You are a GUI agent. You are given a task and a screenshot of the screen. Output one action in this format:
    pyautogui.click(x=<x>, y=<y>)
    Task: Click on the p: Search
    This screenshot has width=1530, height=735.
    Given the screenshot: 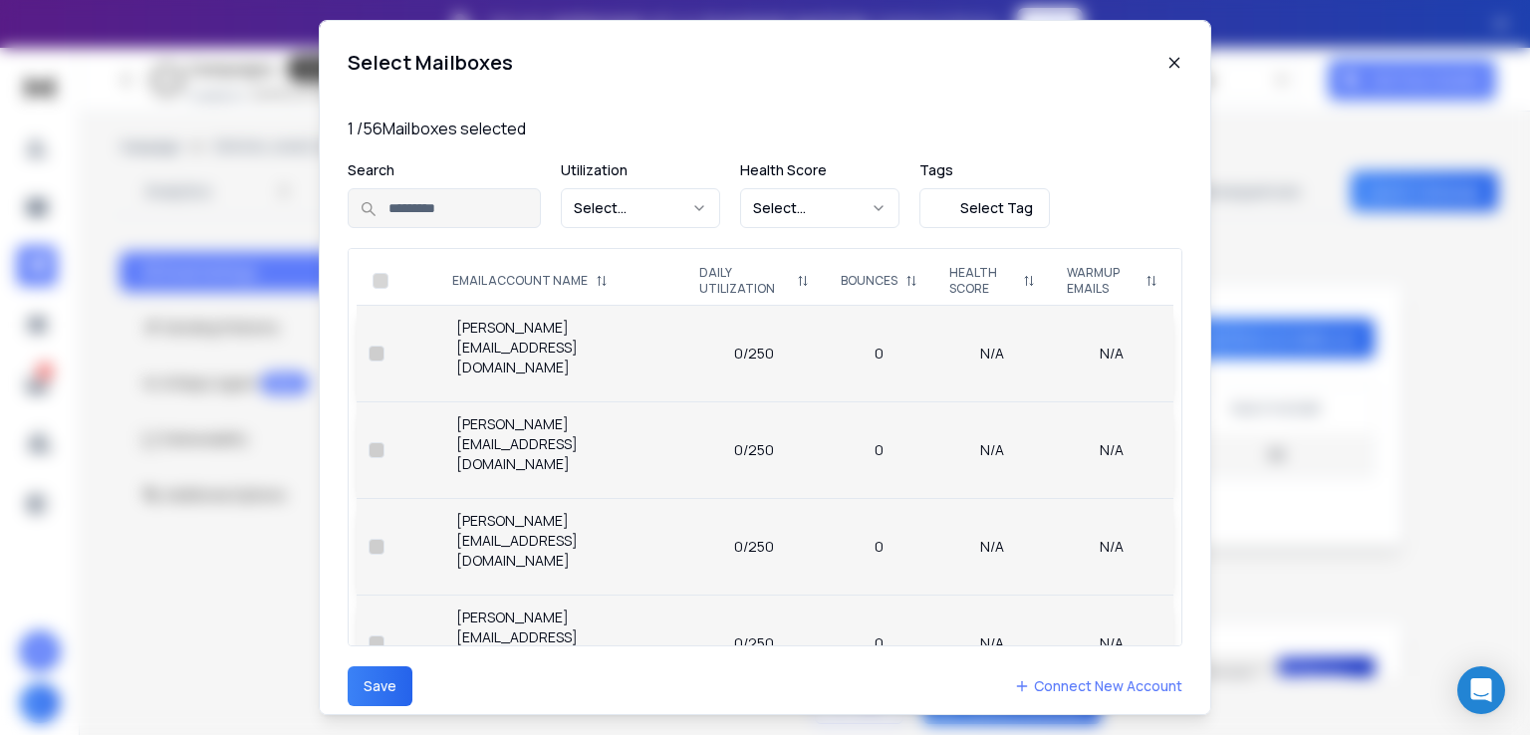 What is the action you would take?
    pyautogui.click(x=444, y=170)
    